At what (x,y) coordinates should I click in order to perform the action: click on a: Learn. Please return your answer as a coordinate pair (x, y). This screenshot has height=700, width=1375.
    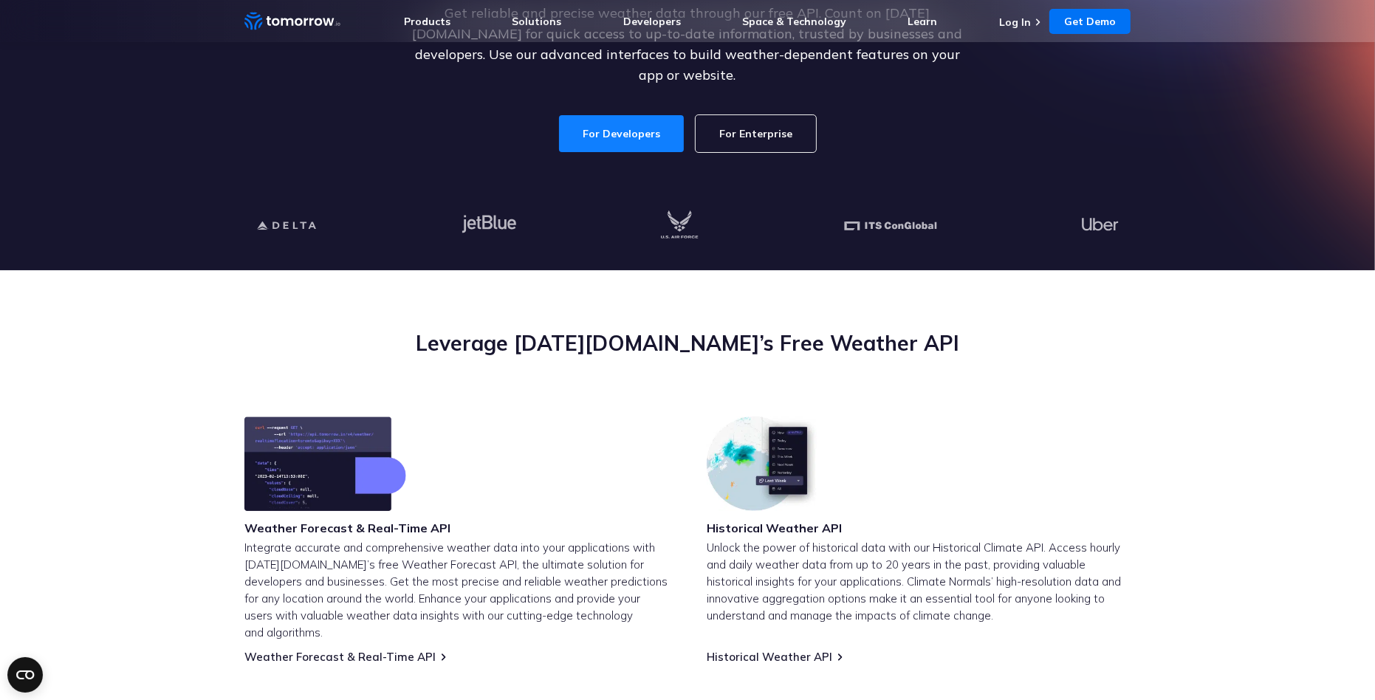
    Looking at the image, I should click on (923, 21).